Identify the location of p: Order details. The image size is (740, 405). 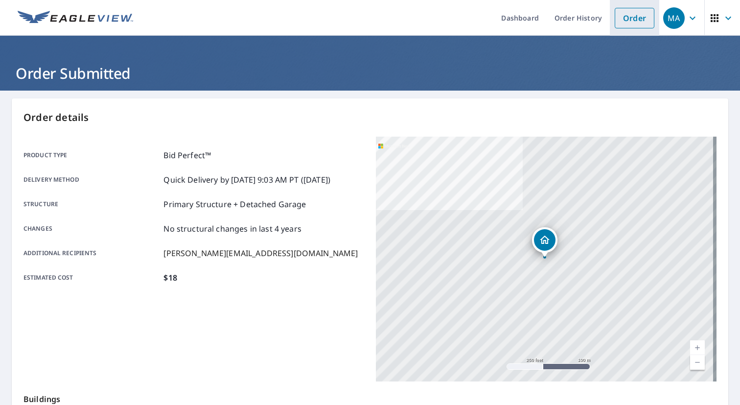
(370, 117).